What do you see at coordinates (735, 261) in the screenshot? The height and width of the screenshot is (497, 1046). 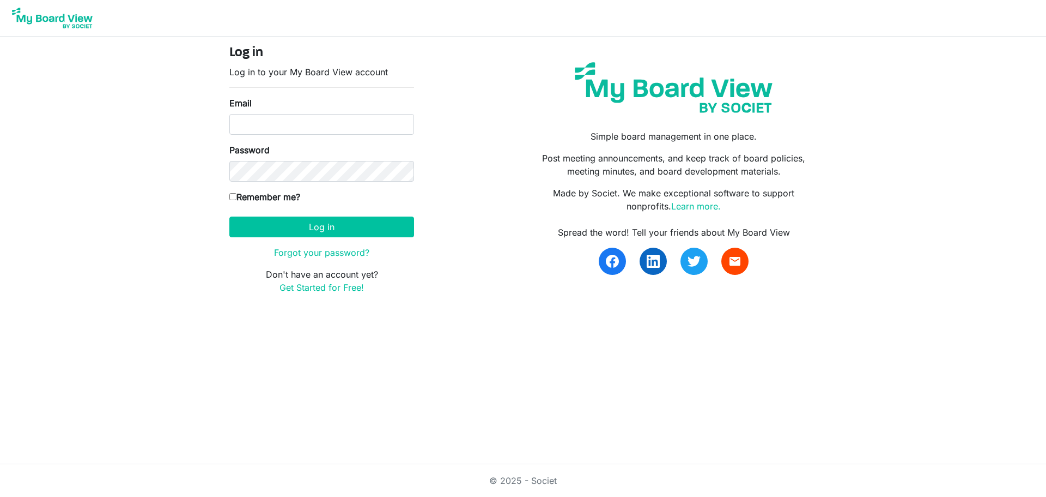 I see `a: email` at bounding box center [735, 261].